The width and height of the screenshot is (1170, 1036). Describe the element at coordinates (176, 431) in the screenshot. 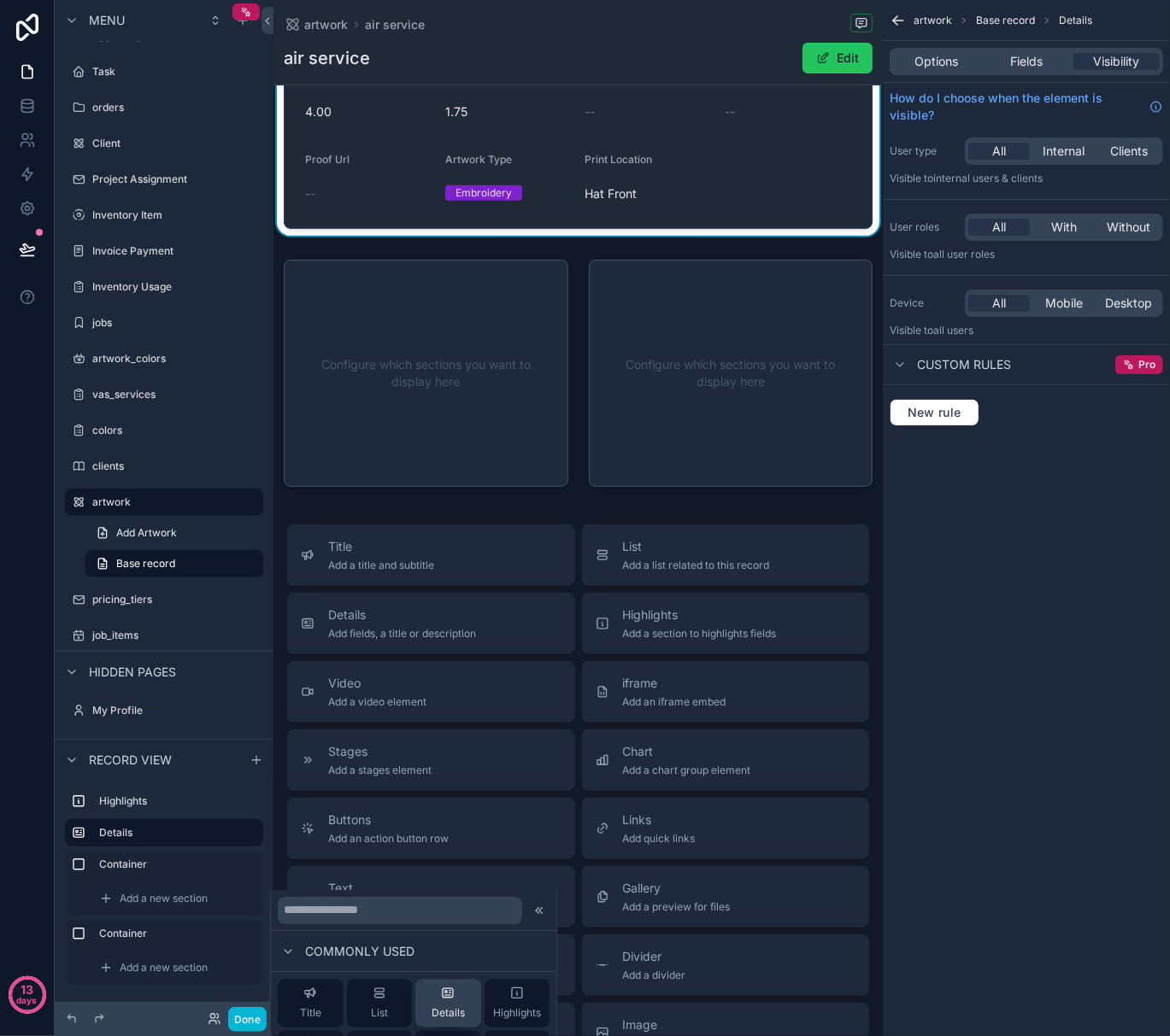

I see `label: colors` at that location.